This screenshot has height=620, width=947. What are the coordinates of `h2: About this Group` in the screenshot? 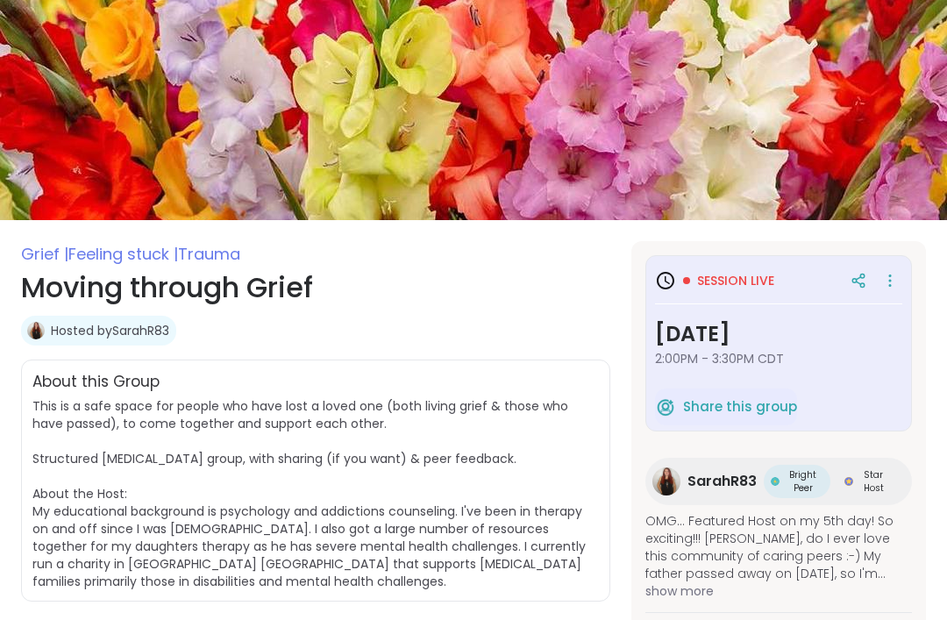 It's located at (96, 382).